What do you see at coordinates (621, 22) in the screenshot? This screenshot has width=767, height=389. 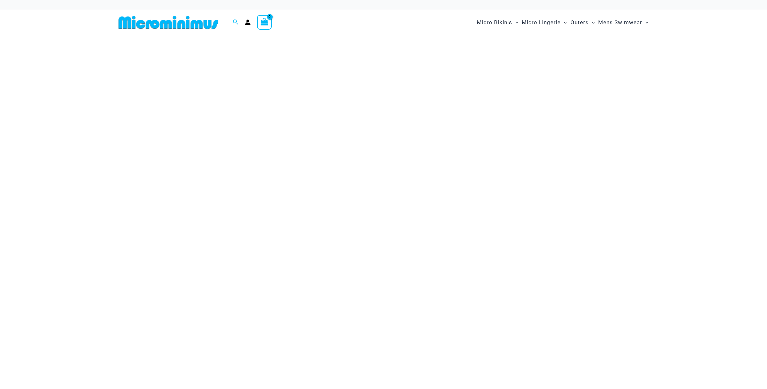 I see `span: Mens Swimwear` at bounding box center [621, 22].